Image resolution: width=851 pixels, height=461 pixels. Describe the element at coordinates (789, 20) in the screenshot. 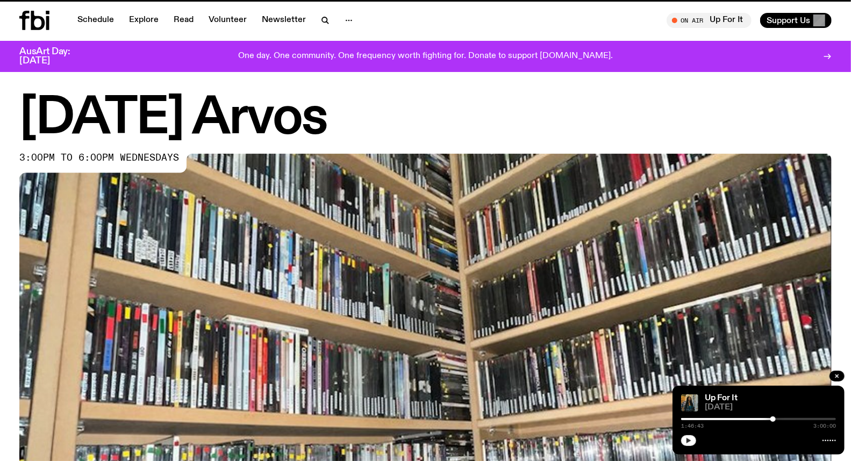

I see `span: Support Us` at that location.